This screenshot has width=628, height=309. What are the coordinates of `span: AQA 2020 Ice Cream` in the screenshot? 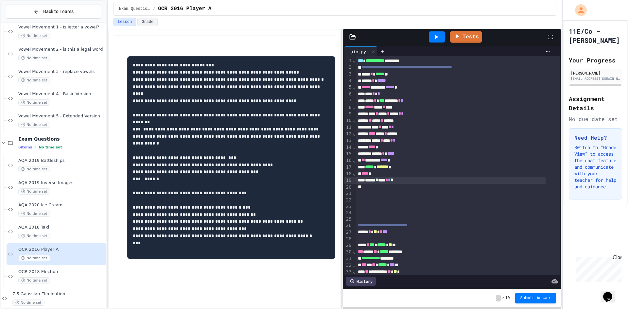 It's located at (62, 205).